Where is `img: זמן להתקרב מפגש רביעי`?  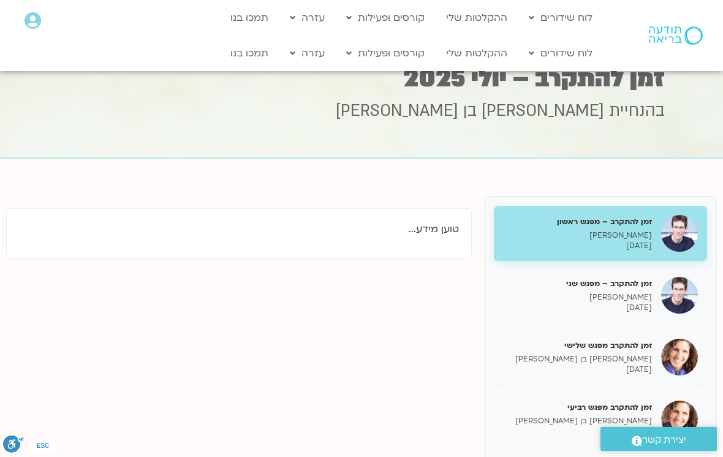 img: זמן להתקרב מפגש רביעי is located at coordinates (679, 419).